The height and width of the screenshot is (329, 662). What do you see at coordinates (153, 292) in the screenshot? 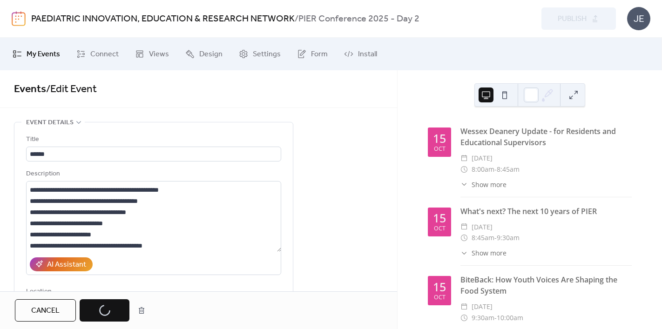
I see `div: Location` at bounding box center [153, 292].